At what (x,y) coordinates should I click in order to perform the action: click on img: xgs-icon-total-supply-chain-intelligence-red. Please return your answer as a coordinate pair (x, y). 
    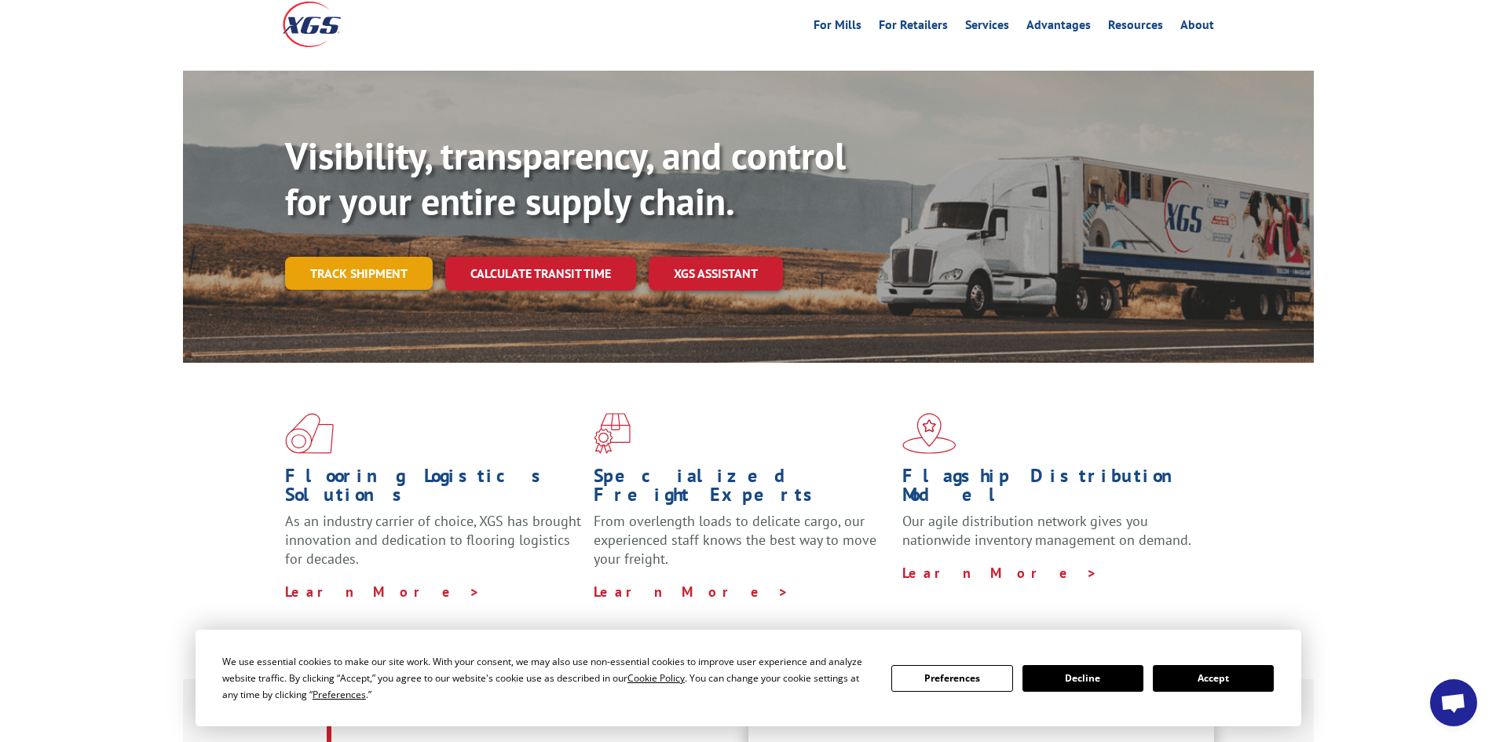
    Looking at the image, I should click on (309, 433).